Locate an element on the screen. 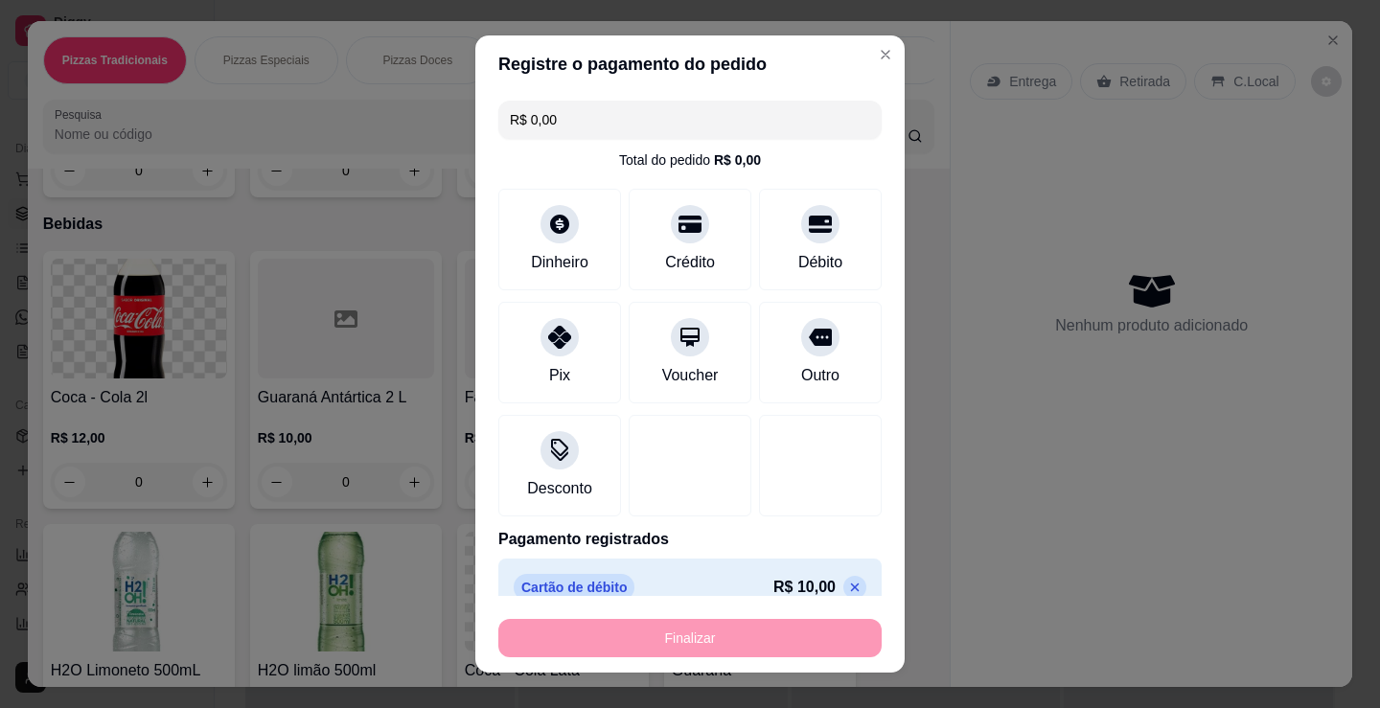  div: Voucher is located at coordinates (690, 376).